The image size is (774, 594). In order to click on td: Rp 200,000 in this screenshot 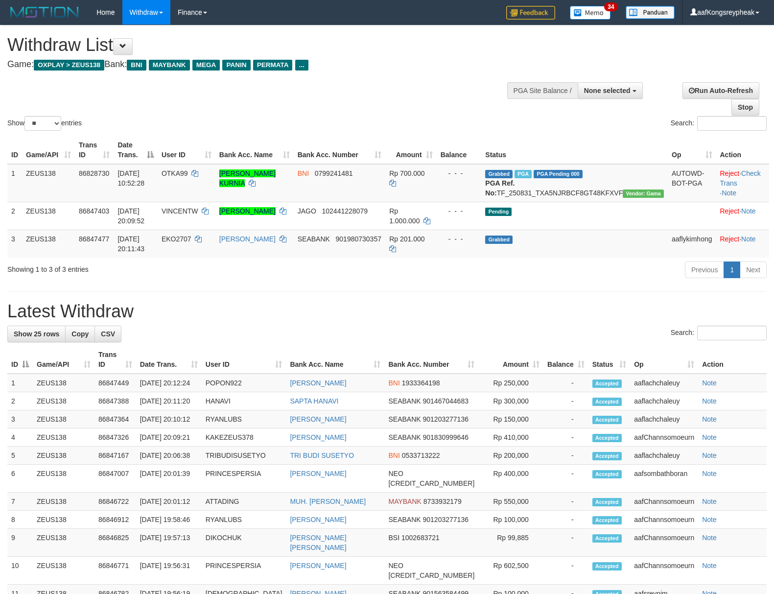, I will do `click(511, 455)`.